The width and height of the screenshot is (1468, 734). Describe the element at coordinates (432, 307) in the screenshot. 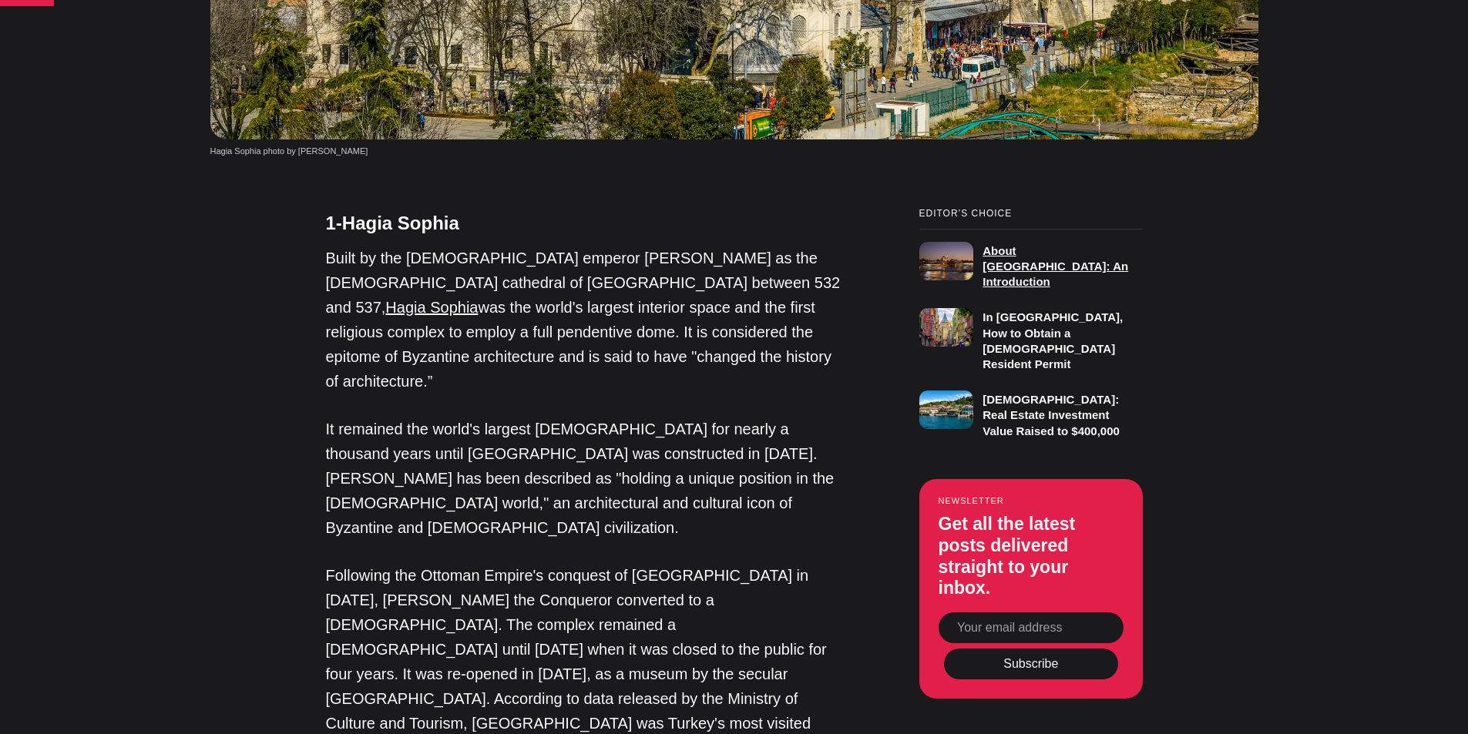

I see `a: Hagia Sophia` at that location.